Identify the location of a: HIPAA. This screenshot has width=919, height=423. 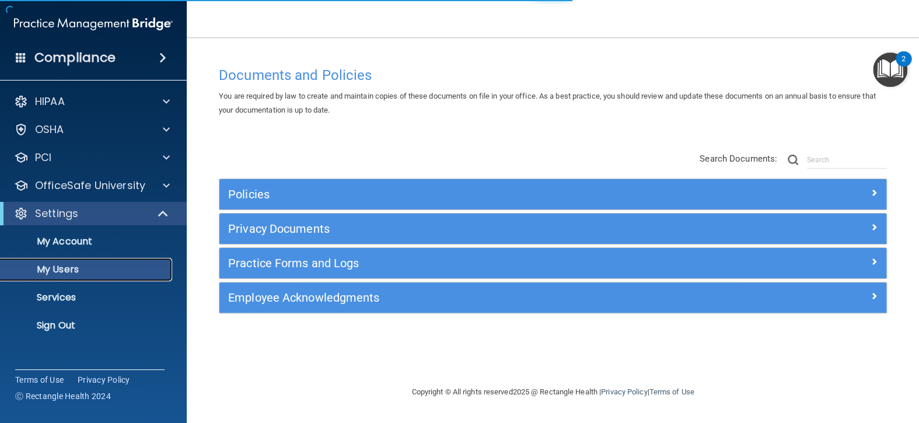
(92, 101).